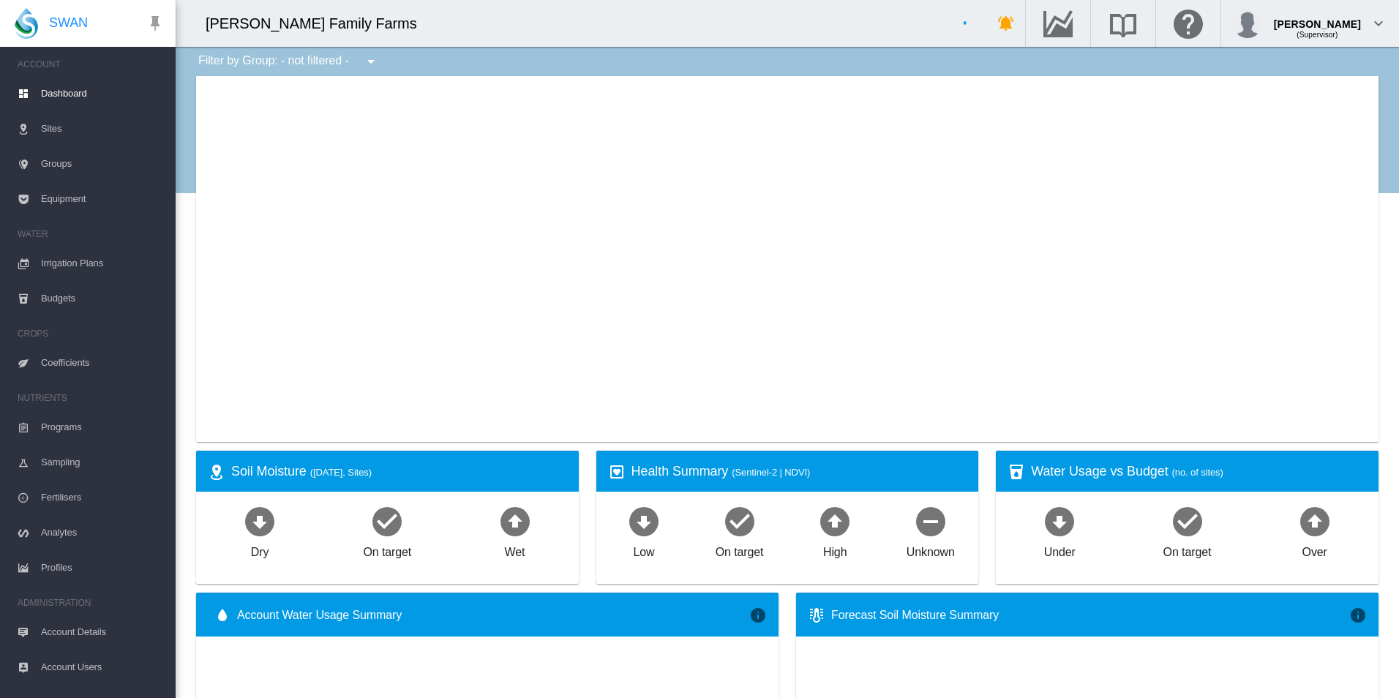 The height and width of the screenshot is (698, 1399). I want to click on span: Groups, so click(102, 164).